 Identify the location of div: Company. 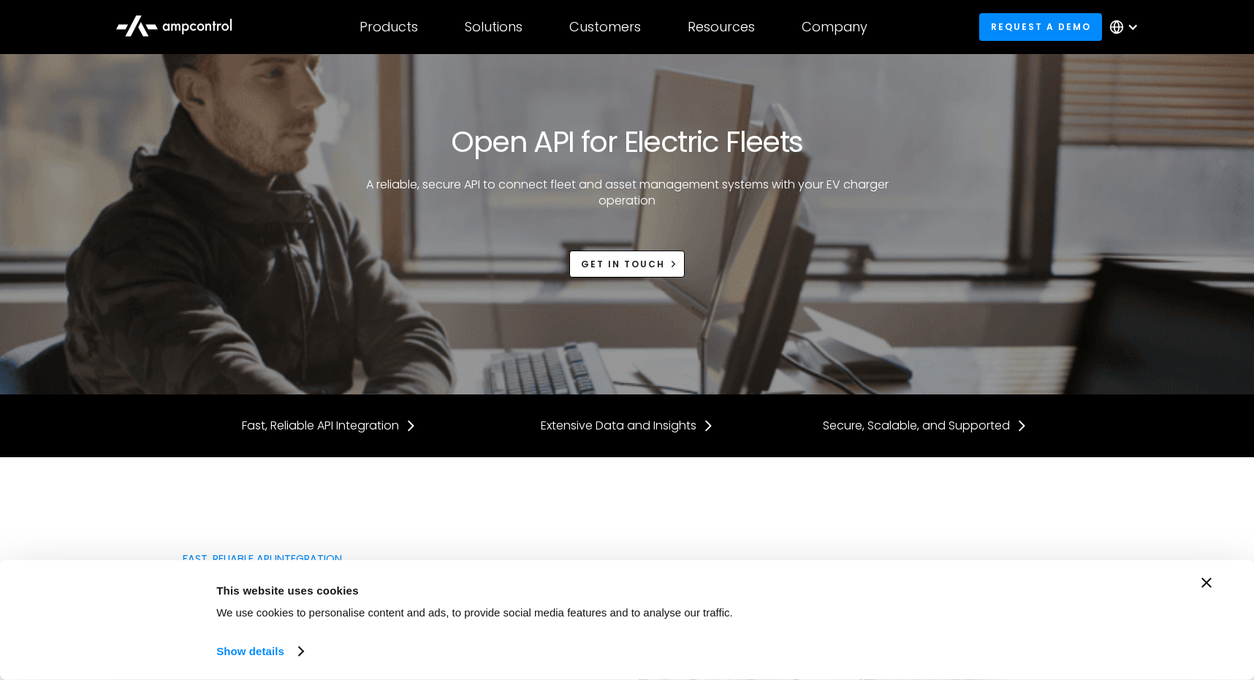
(835, 27).